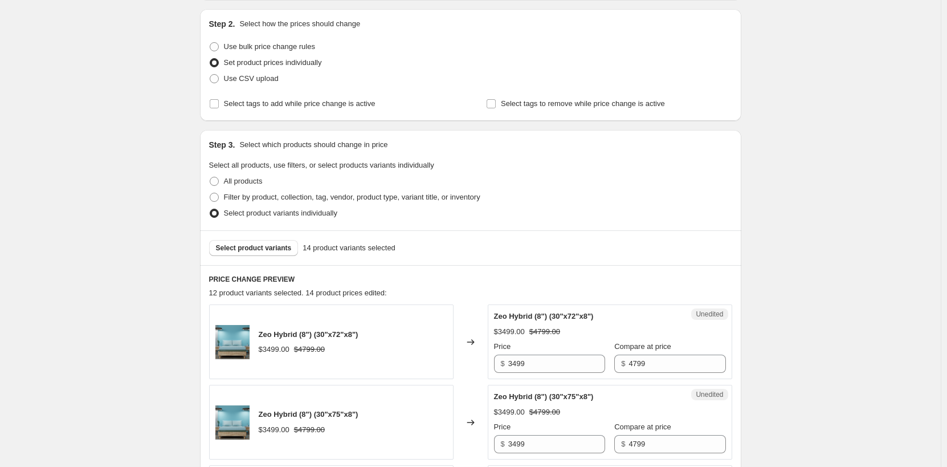 This screenshot has width=947, height=467. I want to click on p: Select how the prices should change, so click(300, 24).